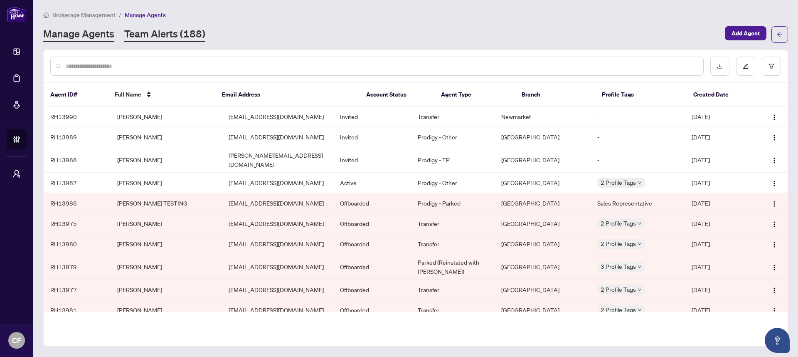 The height and width of the screenshot is (357, 798). I want to click on a: Team Alerts (188), so click(165, 35).